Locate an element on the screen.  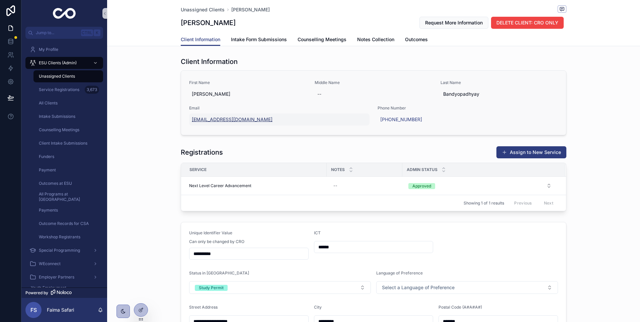
a: Outcomes at ESU is located at coordinates (68, 184).